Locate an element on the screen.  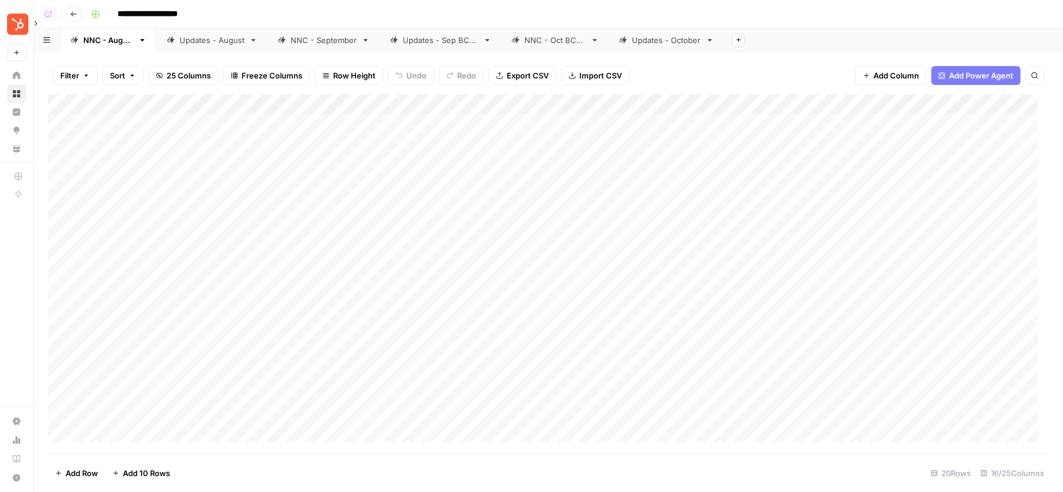
div: 20 Rows is located at coordinates (951, 474).